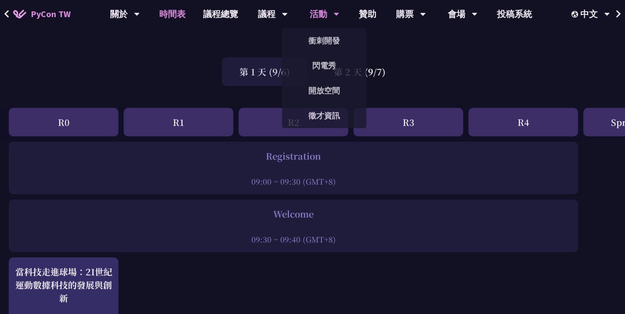 Image resolution: width=625 pixels, height=314 pixels. I want to click on div: 09:00 ~ 09:30 (GMT+8), so click(293, 181).